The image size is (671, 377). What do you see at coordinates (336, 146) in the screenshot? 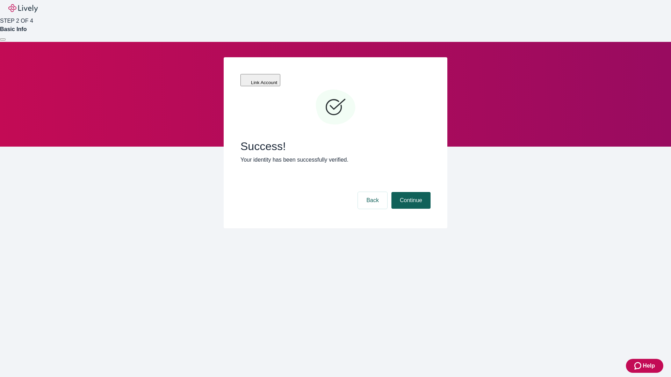
I see `span: Success!` at bounding box center [336, 146].